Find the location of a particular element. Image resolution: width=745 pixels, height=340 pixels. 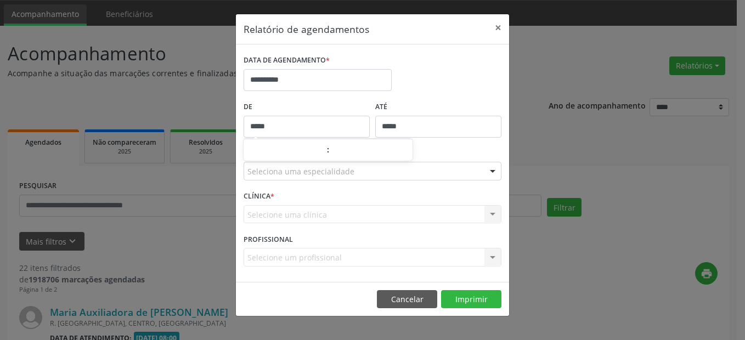

button: Close is located at coordinates (498, 27).